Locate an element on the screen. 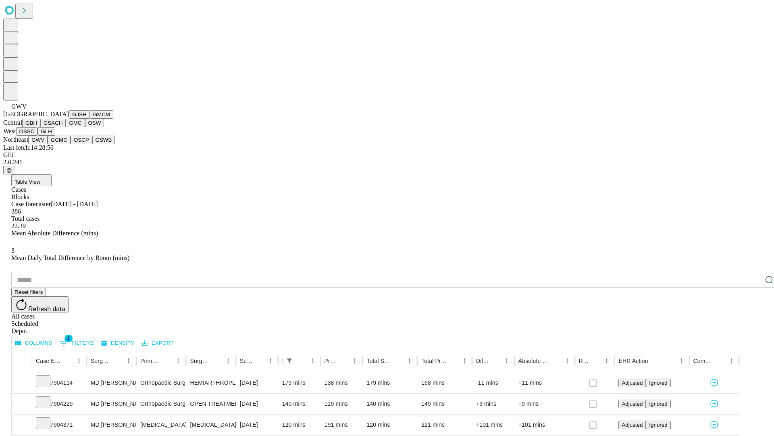 This screenshot has height=436, width=774. button: Export is located at coordinates (158, 343).